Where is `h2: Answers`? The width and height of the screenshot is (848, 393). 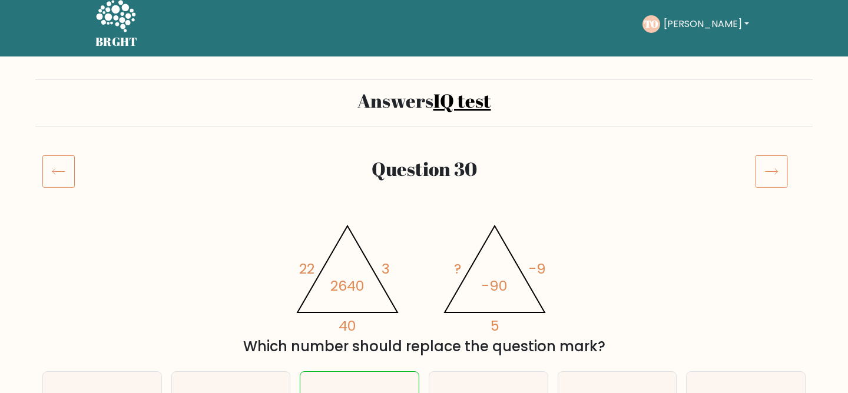
h2: Answers is located at coordinates (424, 101).